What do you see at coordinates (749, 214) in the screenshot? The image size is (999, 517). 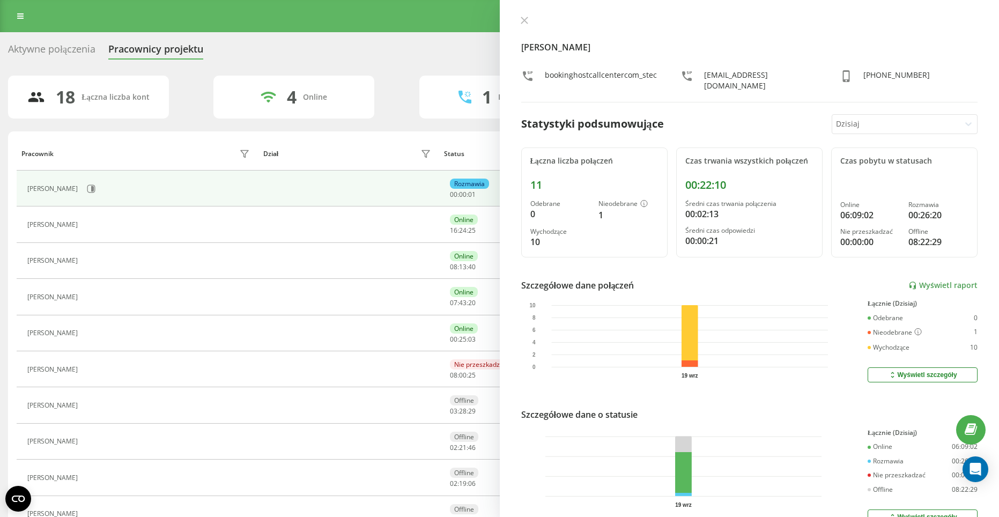 I see `div: 00:02:13` at bounding box center [749, 214].